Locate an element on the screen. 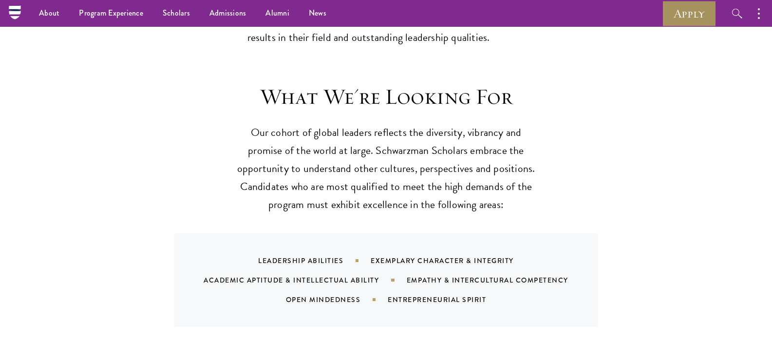 This screenshot has width=772, height=360. div: Academic Aptitude & Intellectual Ability is located at coordinates (305, 280).